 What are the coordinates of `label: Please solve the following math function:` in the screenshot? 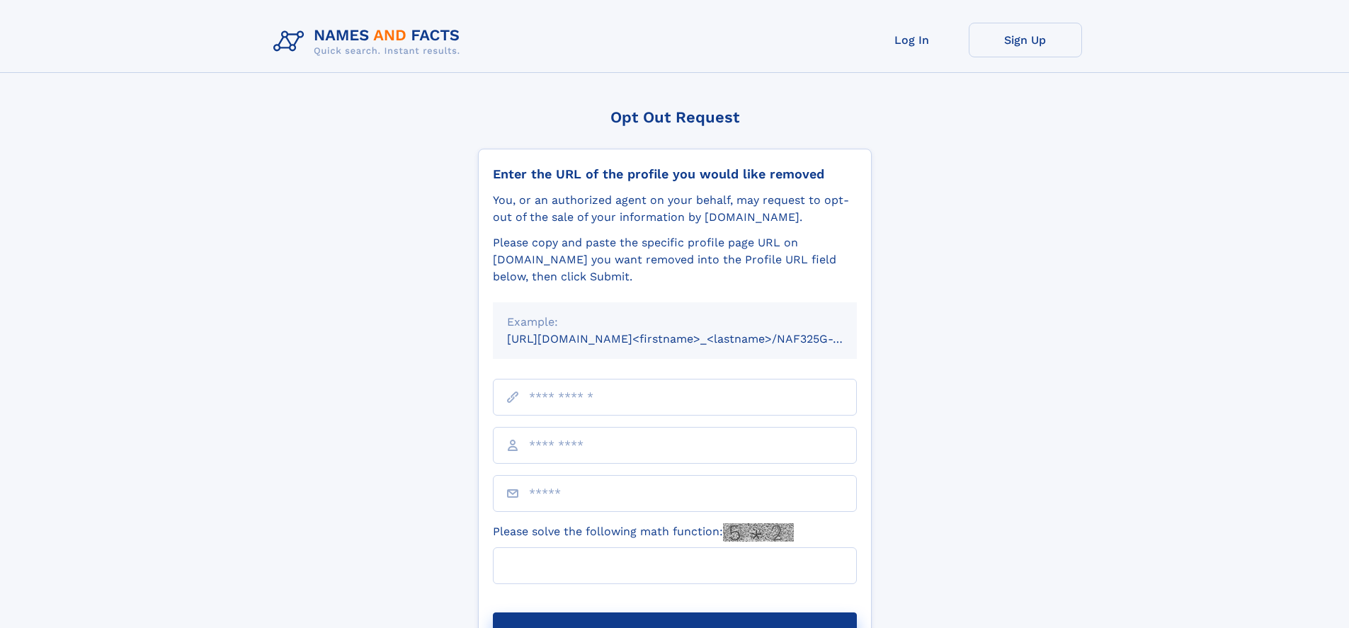 It's located at (643, 532).